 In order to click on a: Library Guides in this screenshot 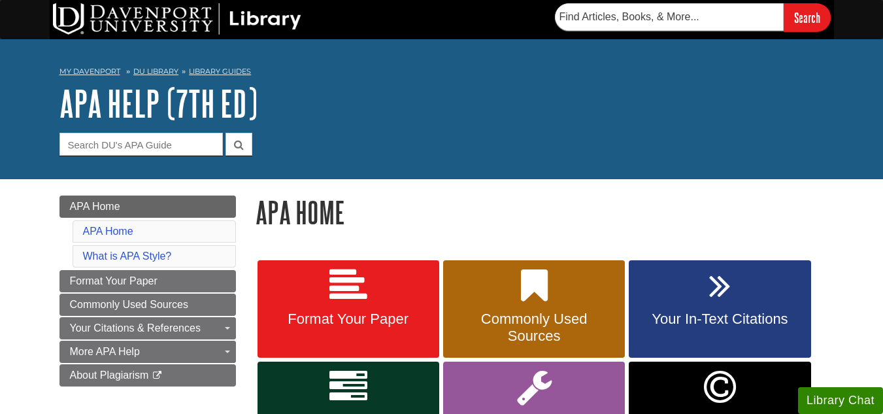, I will do `click(220, 71)`.